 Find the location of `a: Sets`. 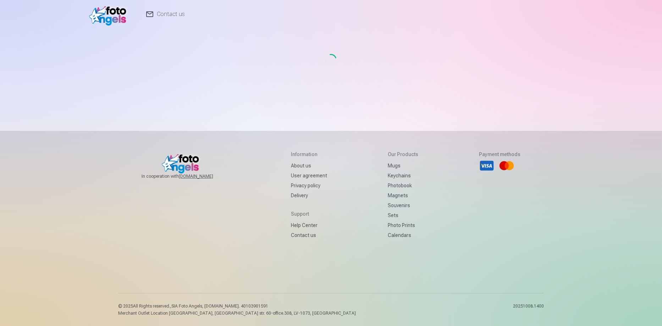

a: Sets is located at coordinates (403, 215).